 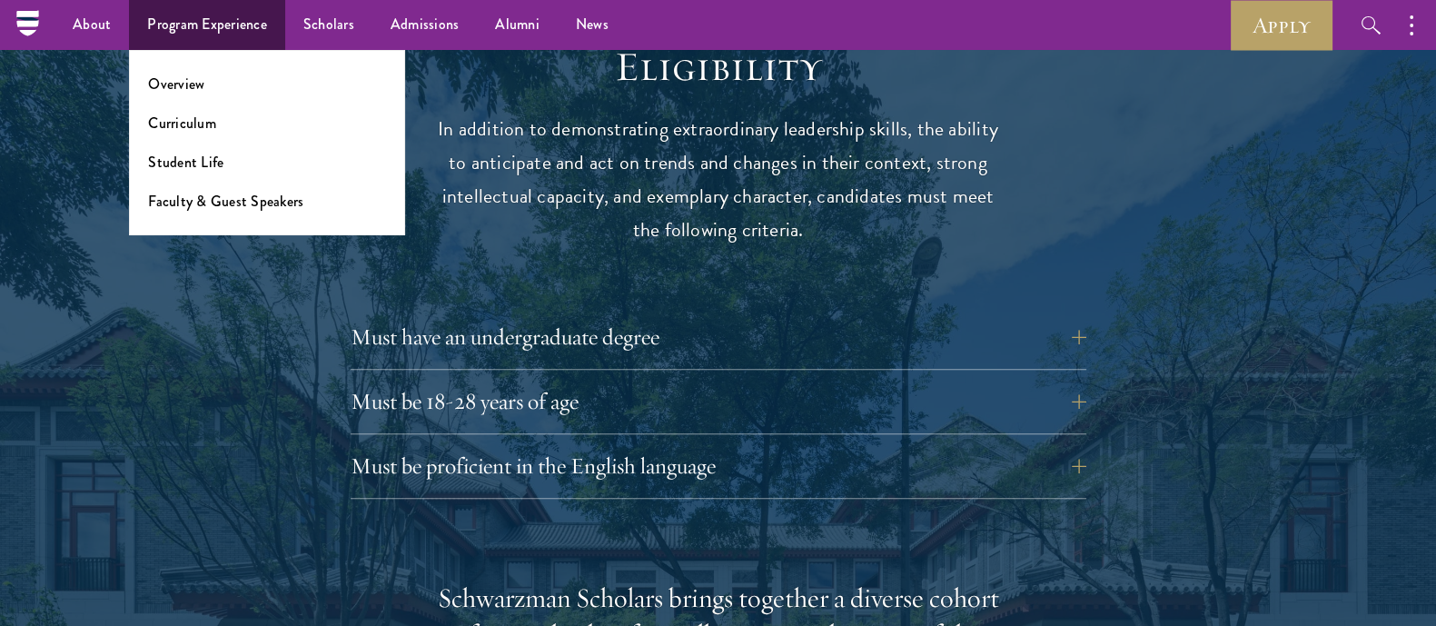 What do you see at coordinates (719, 67) in the screenshot?
I see `h2: Eligibility` at bounding box center [719, 67].